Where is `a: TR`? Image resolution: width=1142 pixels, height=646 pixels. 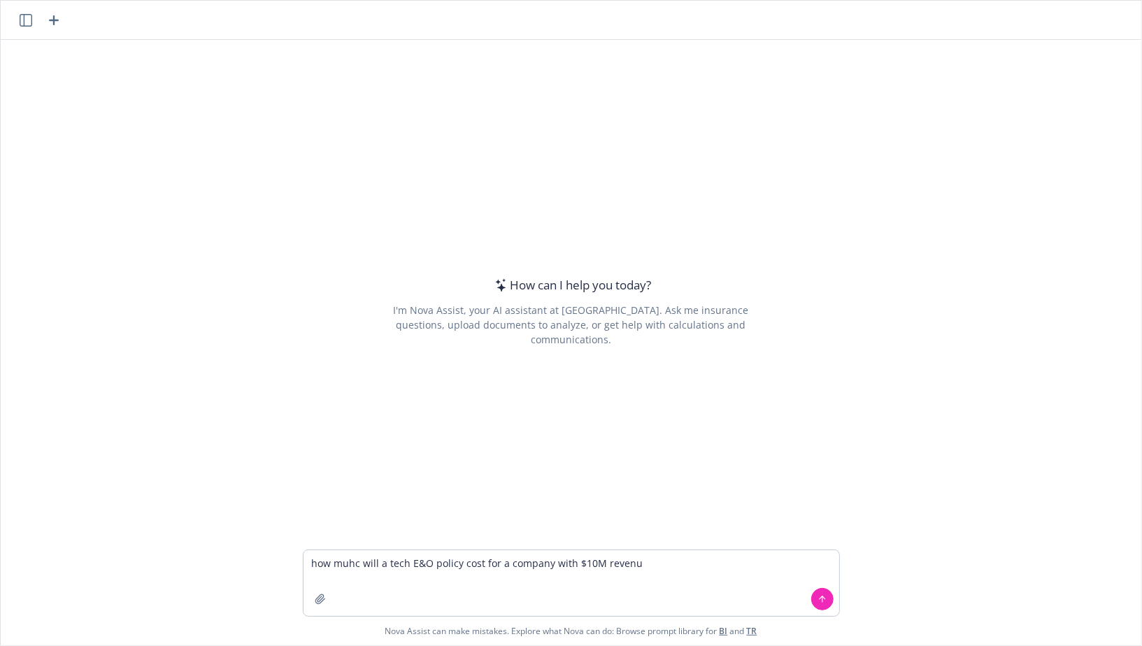
a: TR is located at coordinates (752, 631).